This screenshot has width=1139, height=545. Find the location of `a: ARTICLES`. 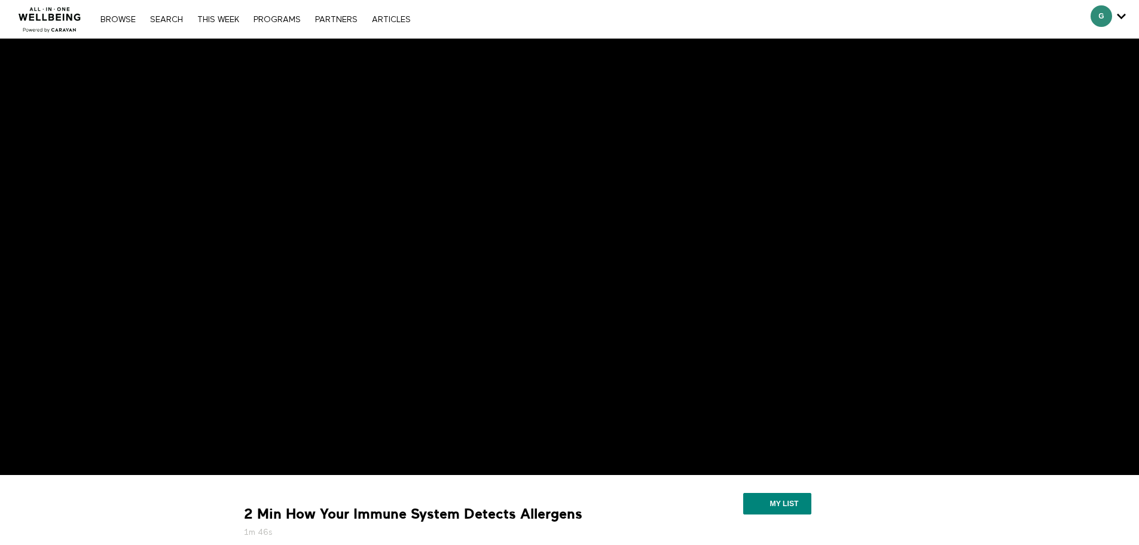

a: ARTICLES is located at coordinates (391, 20).